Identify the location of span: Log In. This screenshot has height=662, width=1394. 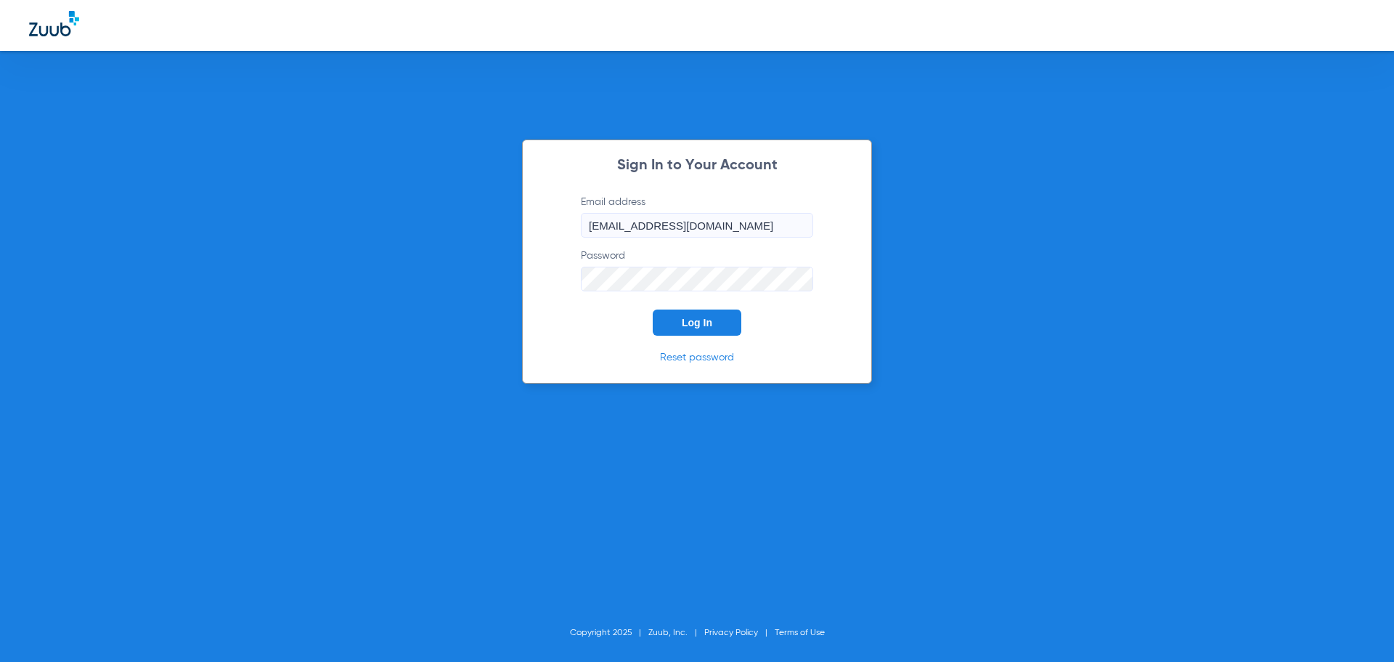
(697, 322).